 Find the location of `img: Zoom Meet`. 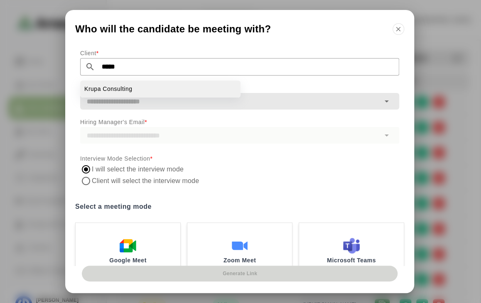

img: Zoom Meet is located at coordinates (240, 246).